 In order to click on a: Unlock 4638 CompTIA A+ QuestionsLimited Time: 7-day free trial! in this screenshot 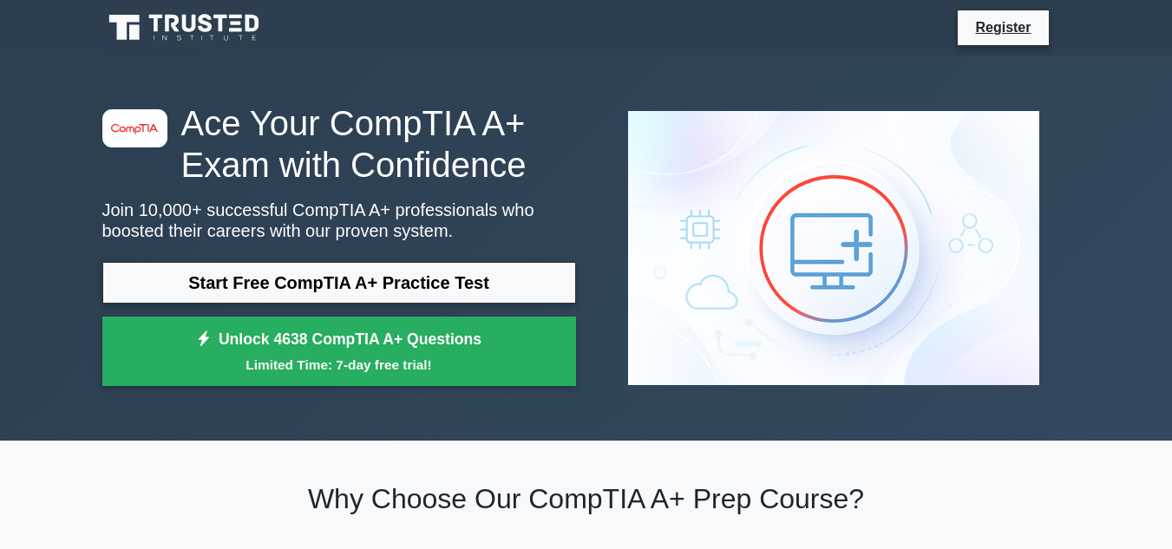, I will do `click(339, 351)`.